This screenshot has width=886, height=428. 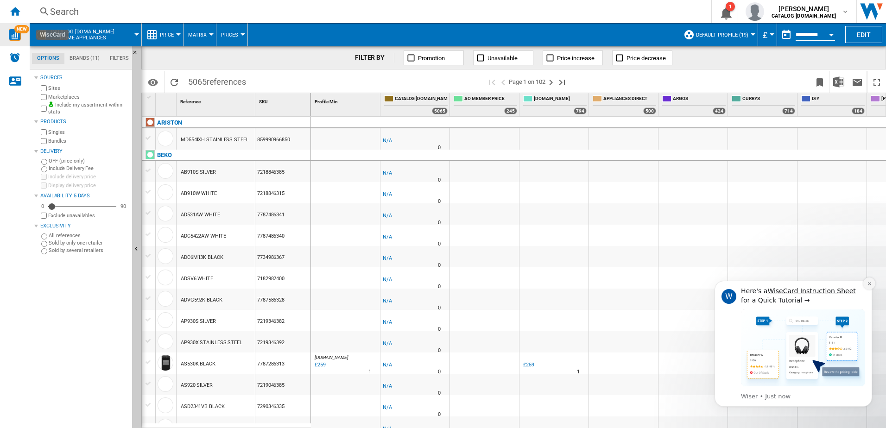 What do you see at coordinates (232, 35) in the screenshot?
I see `button: Prices` at bounding box center [232, 35].